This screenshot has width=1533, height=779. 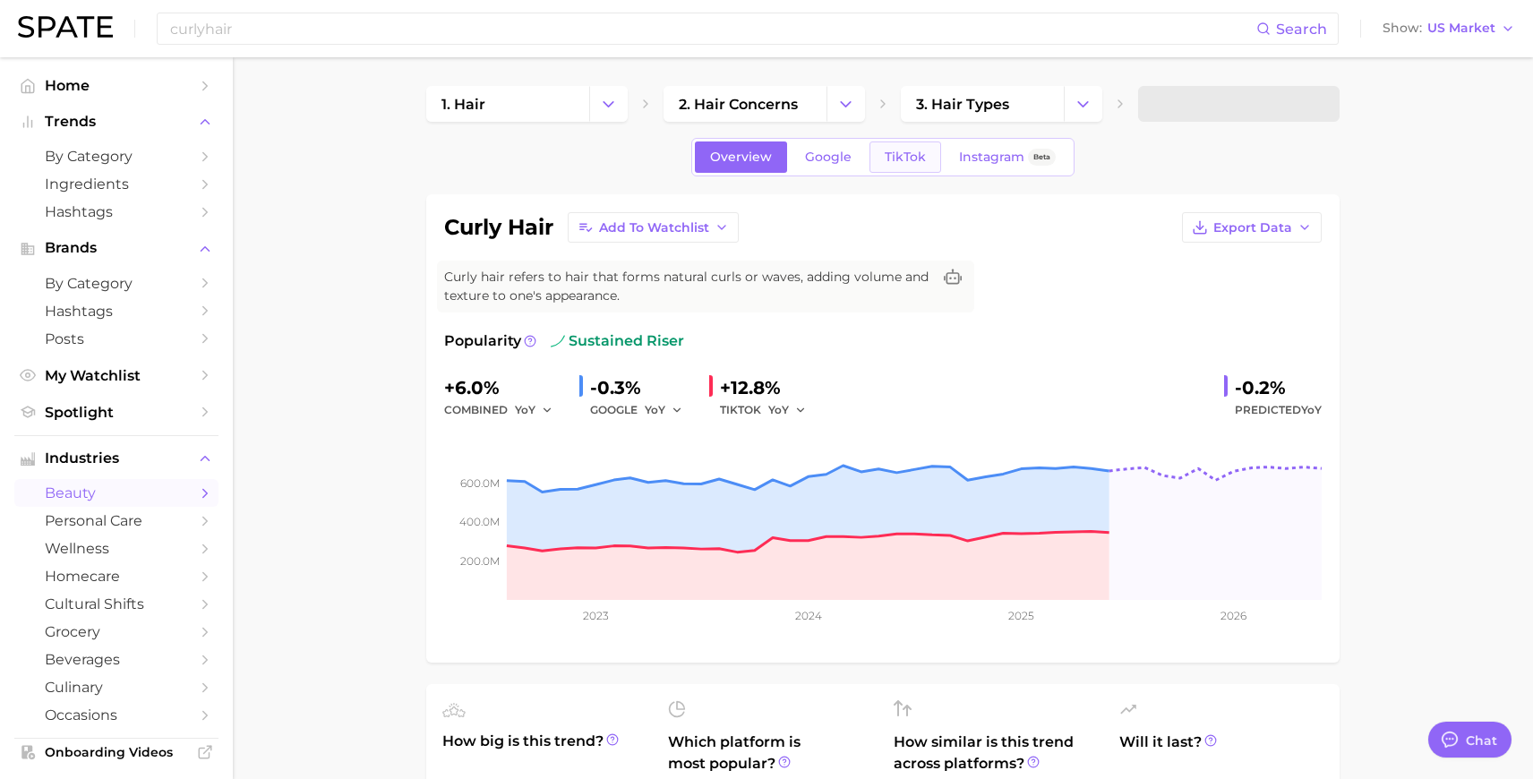 I want to click on a: TikTok, so click(x=905, y=157).